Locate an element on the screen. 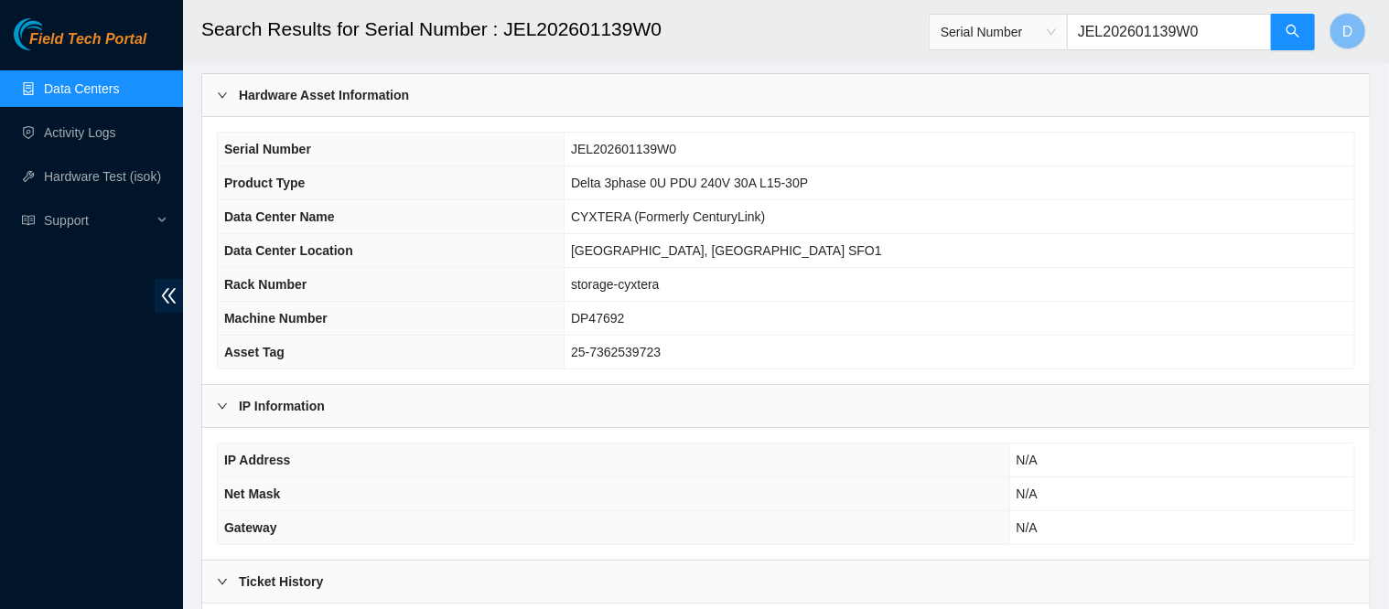 The height and width of the screenshot is (609, 1389). div: Ticket History is located at coordinates (786, 582).